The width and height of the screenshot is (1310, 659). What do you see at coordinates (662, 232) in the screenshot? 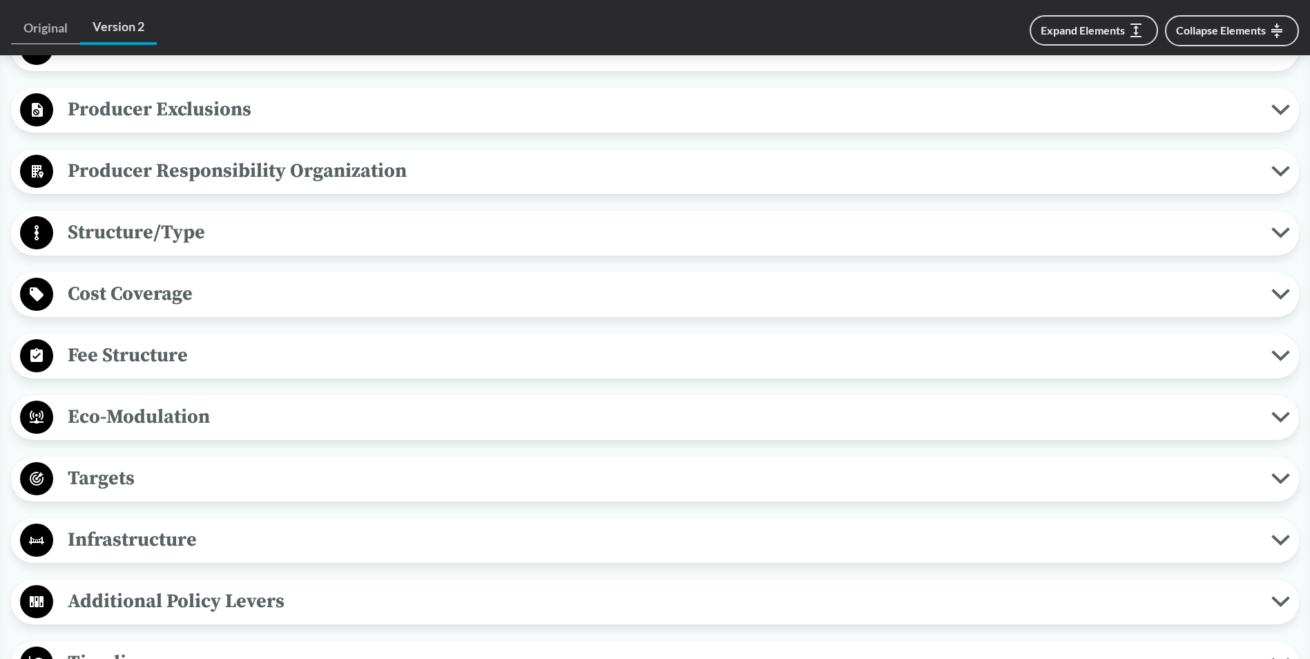
I see `span: Structure/Type` at bounding box center [662, 232].